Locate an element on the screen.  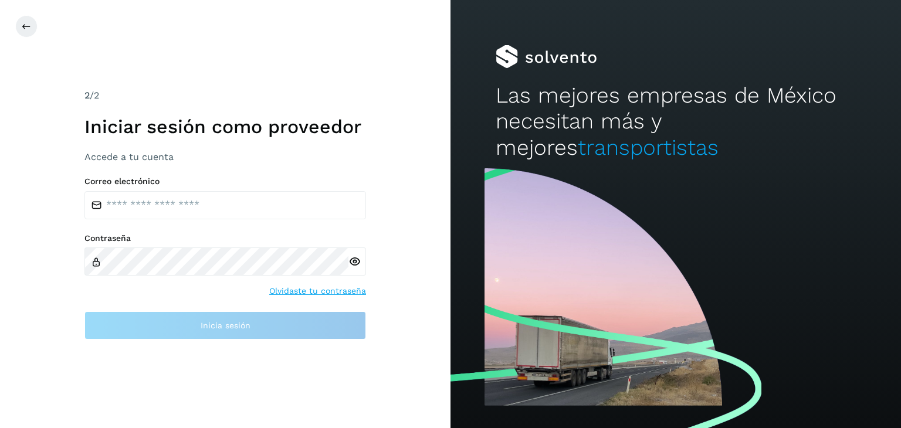
label: Contraseña is located at coordinates (225, 238).